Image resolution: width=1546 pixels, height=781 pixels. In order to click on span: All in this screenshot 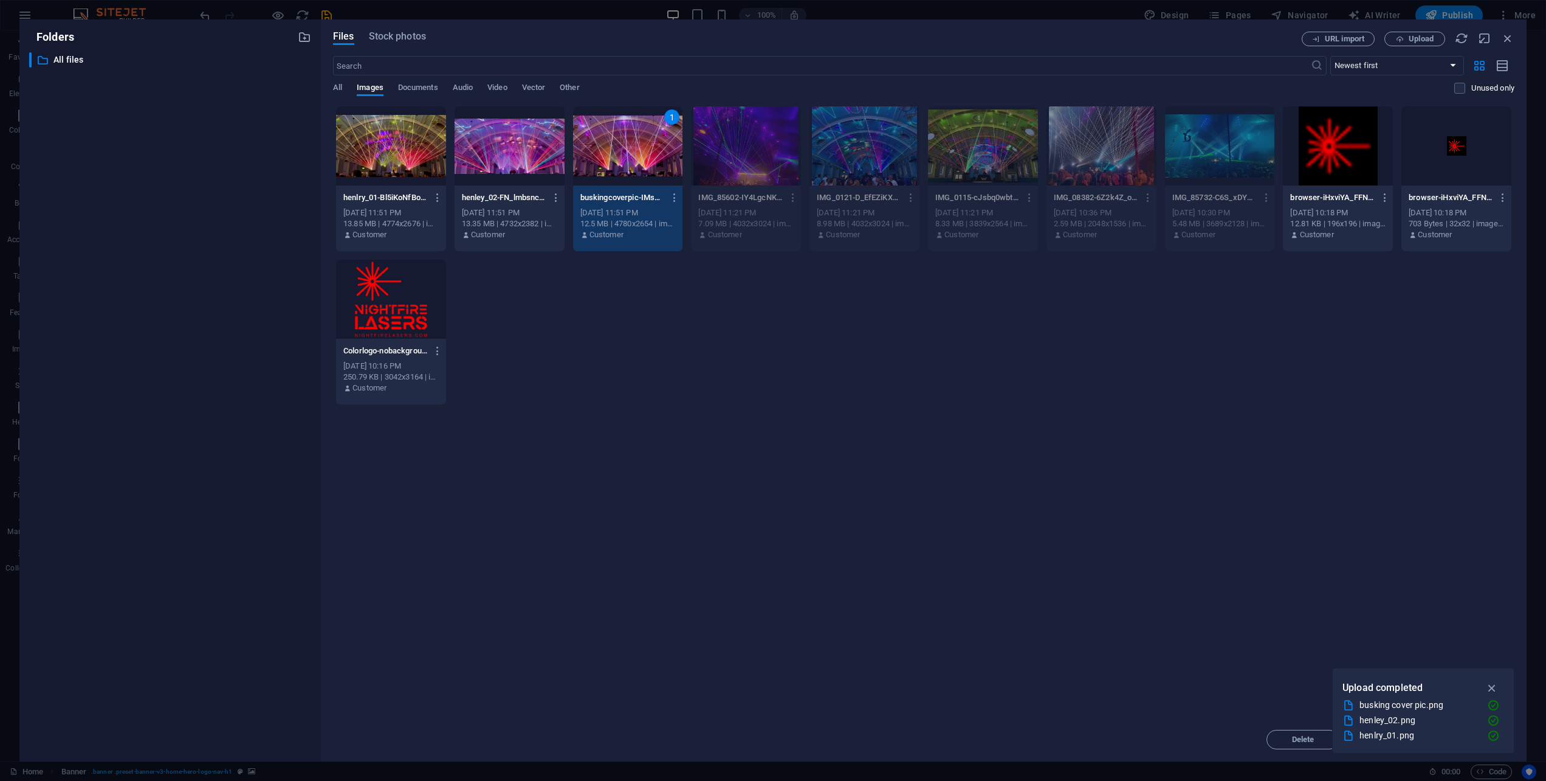, I will do `click(337, 89)`.